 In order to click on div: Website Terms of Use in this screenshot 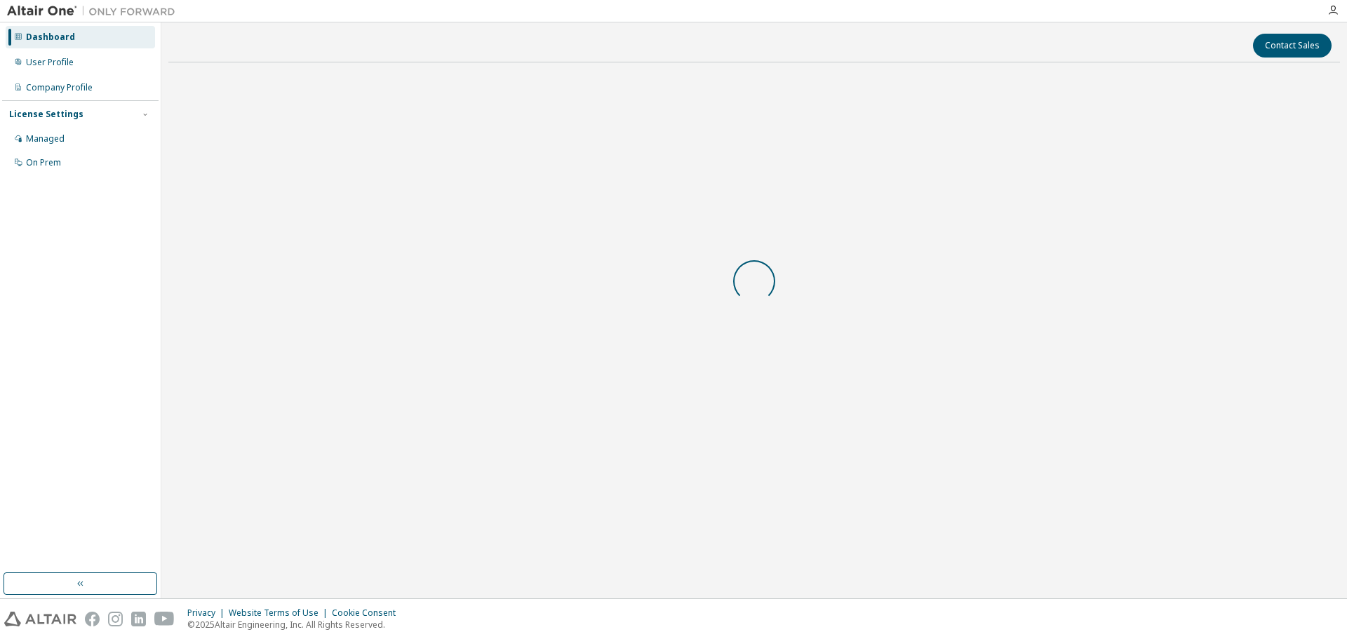, I will do `click(280, 613)`.